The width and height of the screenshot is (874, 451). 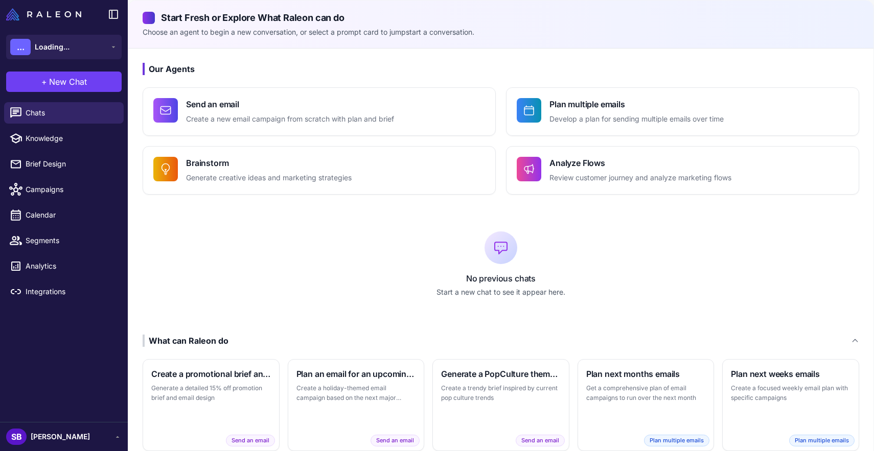 I want to click on span: Knowledge, so click(x=71, y=138).